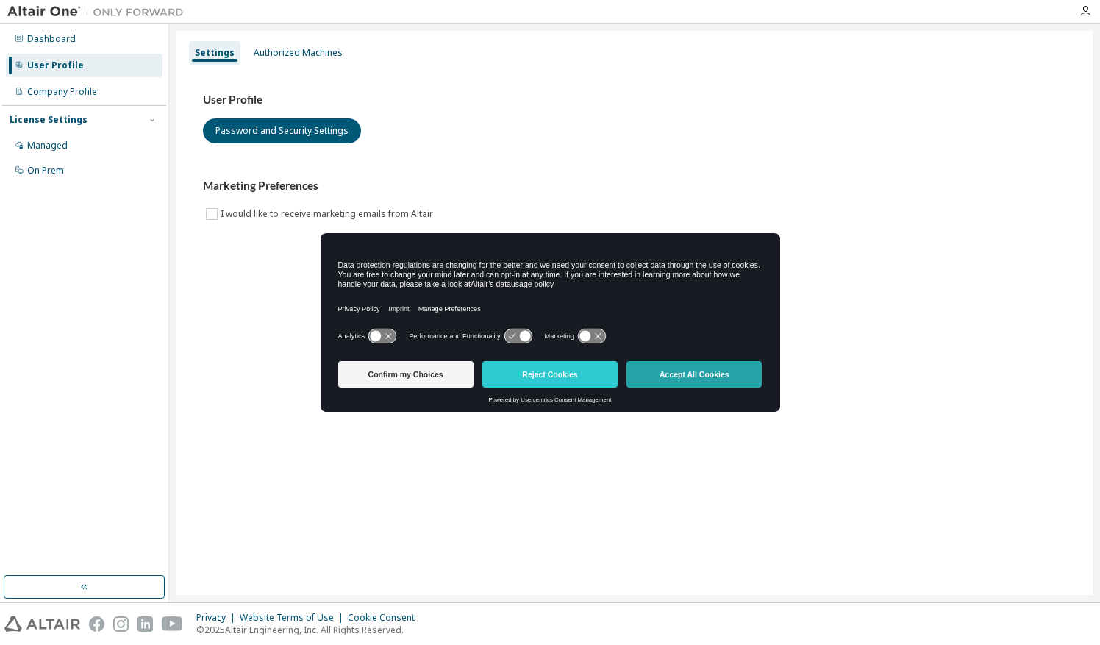 This screenshot has height=645, width=1100. What do you see at coordinates (293, 618) in the screenshot?
I see `div: Website Terms of Use` at bounding box center [293, 618].